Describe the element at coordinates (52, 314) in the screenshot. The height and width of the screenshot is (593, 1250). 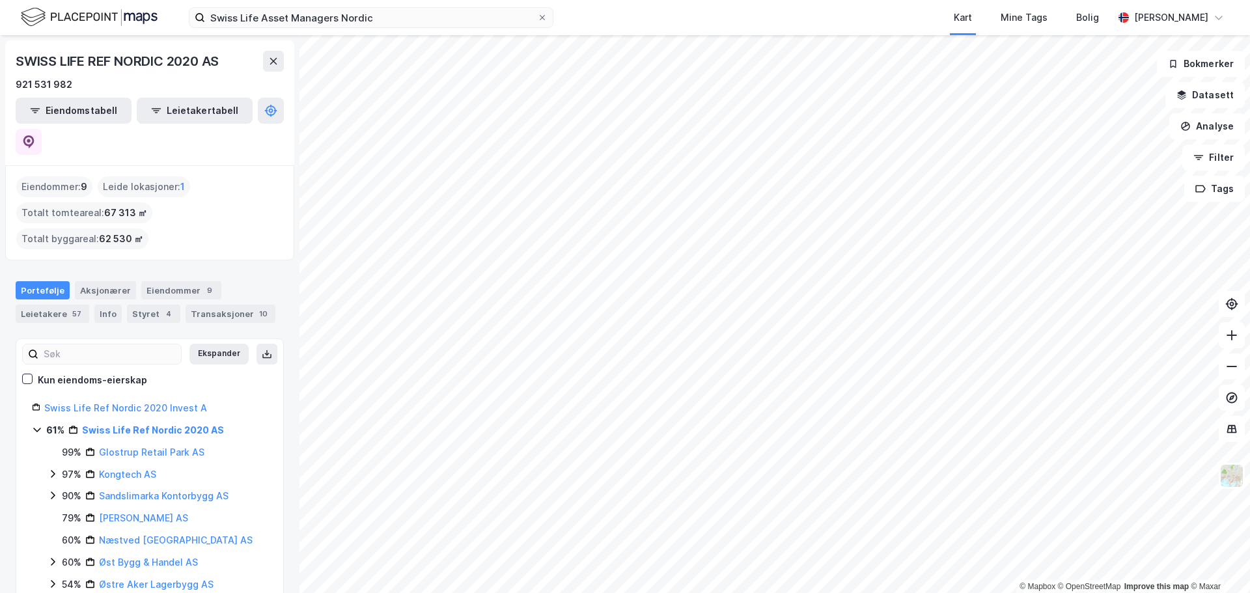
I see `div: Leietakere` at that location.